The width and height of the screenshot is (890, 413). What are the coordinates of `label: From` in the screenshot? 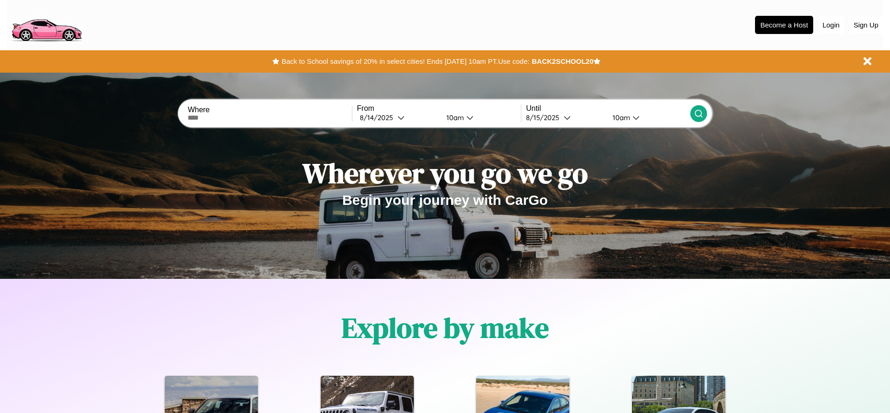 It's located at (439, 108).